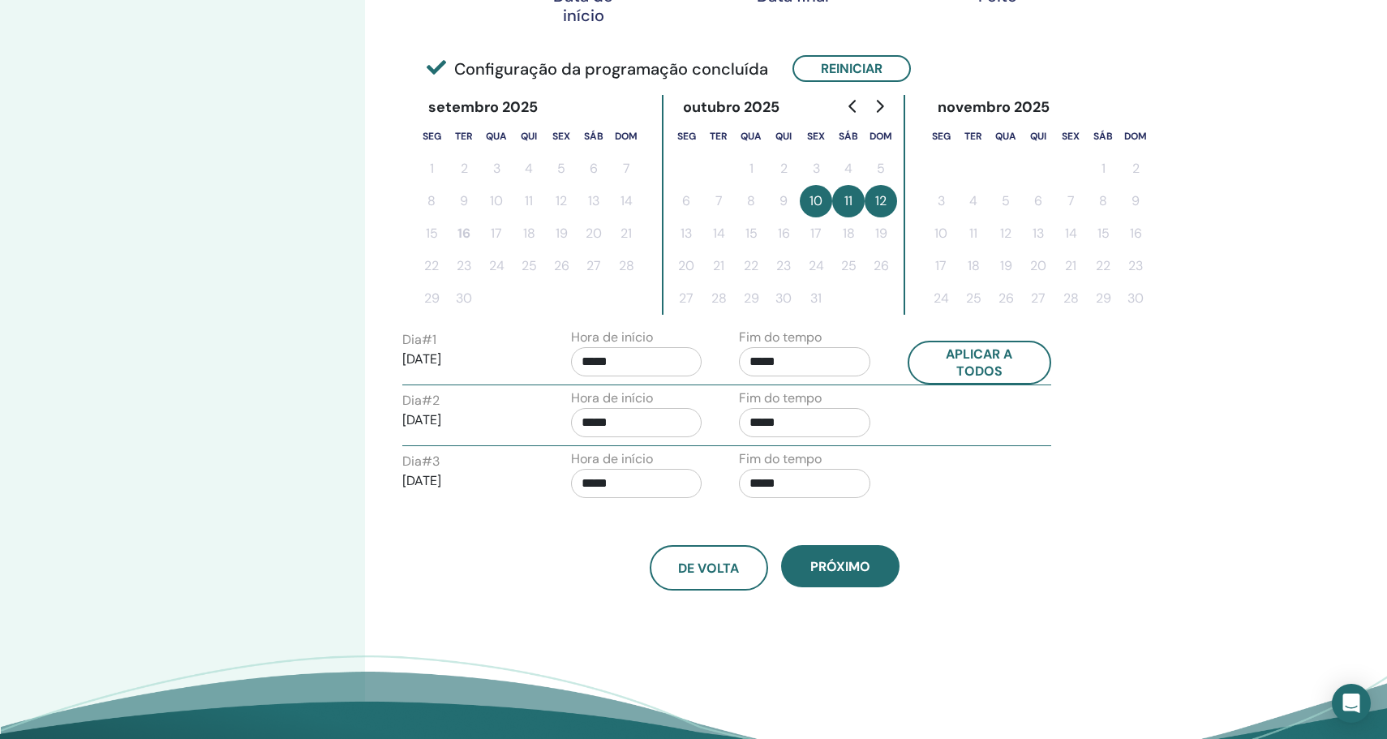 The height and width of the screenshot is (739, 1387). What do you see at coordinates (1005, 201) in the screenshot?
I see `button: 5` at bounding box center [1005, 201].